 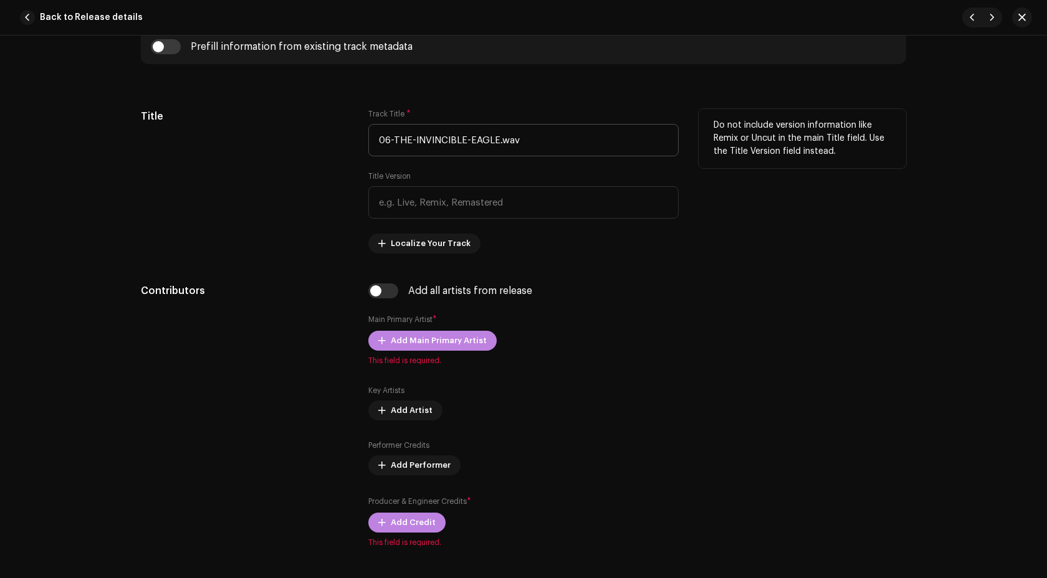 I want to click on button: Add Artist, so click(x=405, y=411).